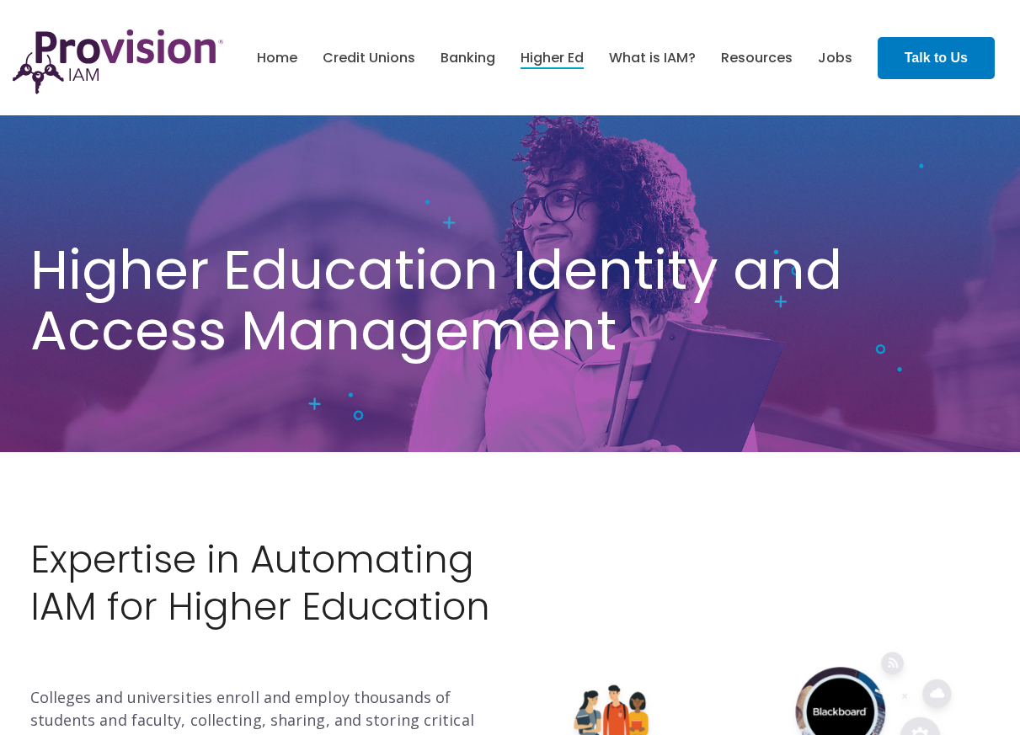 This screenshot has width=1020, height=735. Describe the element at coordinates (936, 58) in the screenshot. I see `a: Talk to Us` at that location.